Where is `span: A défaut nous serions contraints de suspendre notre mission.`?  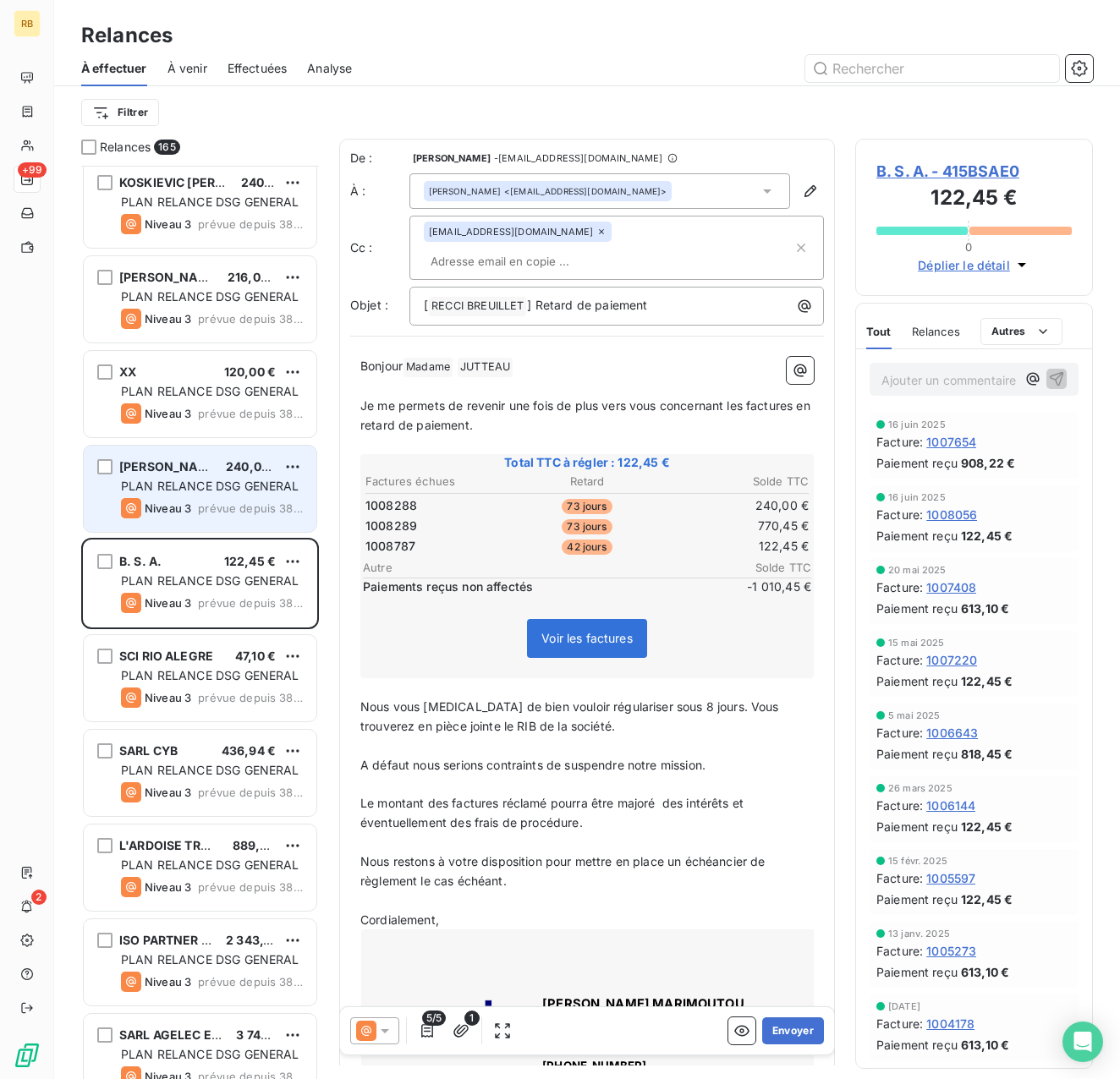 span: A défaut nous serions contraints de suspendre notre mission. is located at coordinates (533, 765).